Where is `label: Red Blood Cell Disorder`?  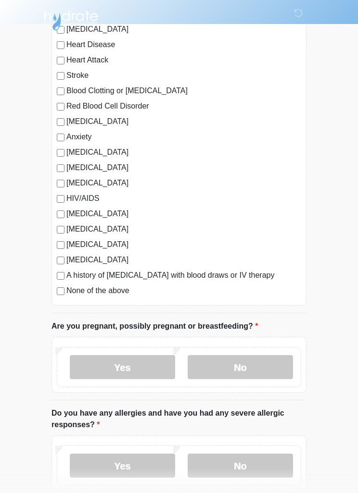
label: Red Blood Cell Disorder is located at coordinates (184, 107).